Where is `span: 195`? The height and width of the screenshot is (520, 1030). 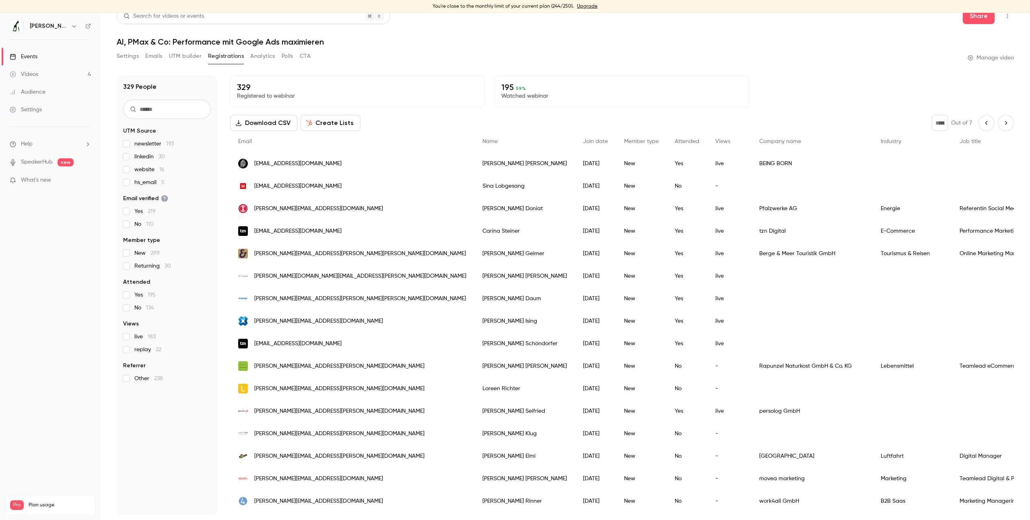
span: 195 is located at coordinates (152, 295).